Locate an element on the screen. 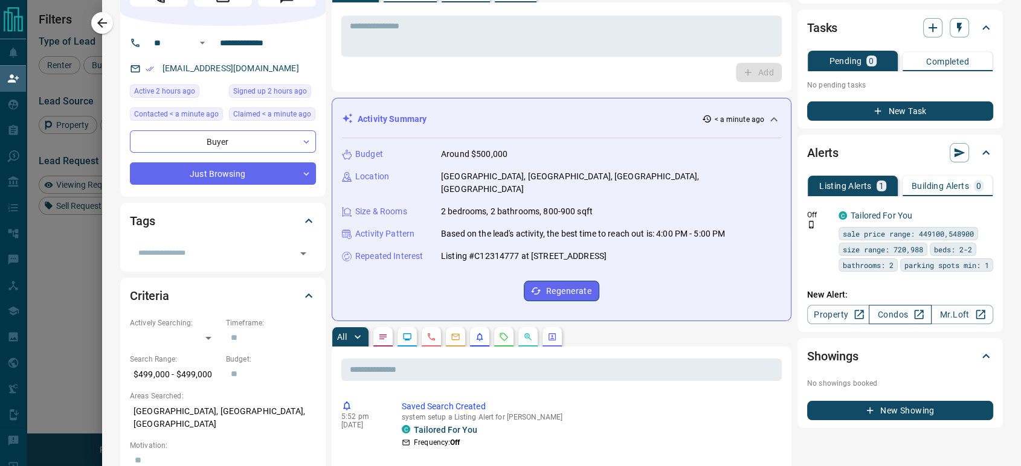 This screenshot has height=466, width=1021. strong: Off is located at coordinates (455, 443).